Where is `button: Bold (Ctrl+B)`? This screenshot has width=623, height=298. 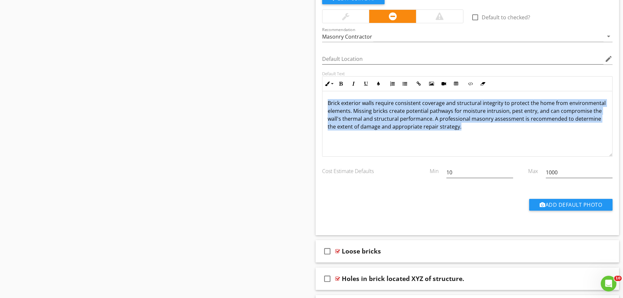 button: Bold (Ctrl+B) is located at coordinates (341, 84).